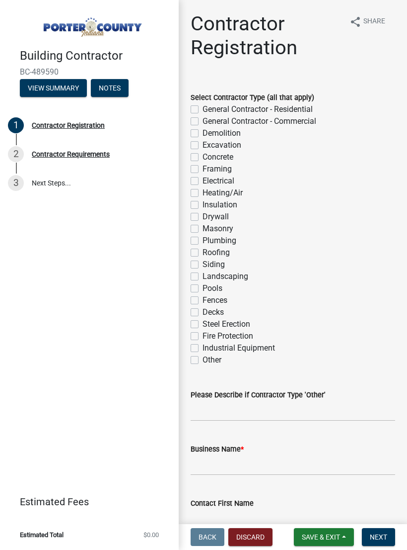 This screenshot has height=550, width=407. What do you see at coordinates (258, 109) in the screenshot?
I see `label: General Contractor - Residential` at bounding box center [258, 109].